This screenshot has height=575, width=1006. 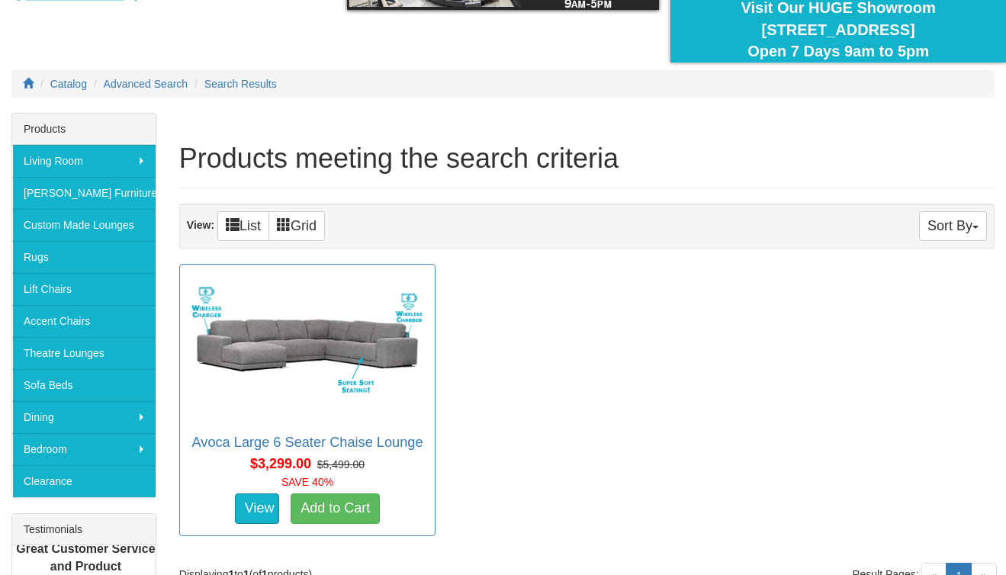 I want to click on a: View, so click(x=257, y=509).